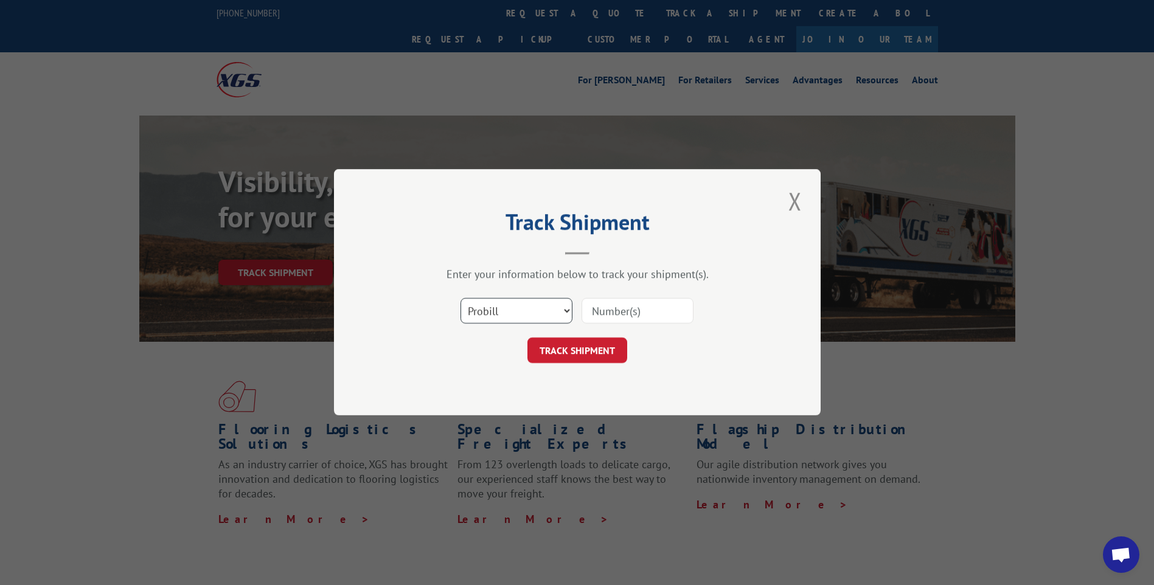  Describe the element at coordinates (577, 274) in the screenshot. I see `div: Enter your information below to track your shipment(s).` at that location.